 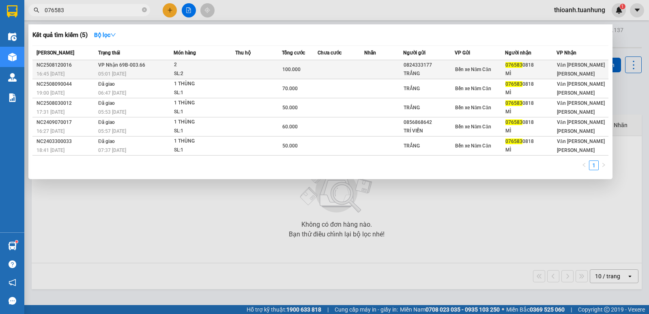 I want to click on h3: Kết quả tìm kiếm ( 5 ), so click(x=60, y=35).